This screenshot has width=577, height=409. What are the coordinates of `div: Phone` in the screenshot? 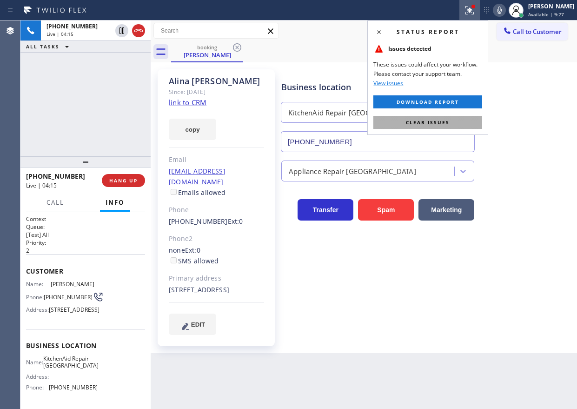 It's located at (216, 210).